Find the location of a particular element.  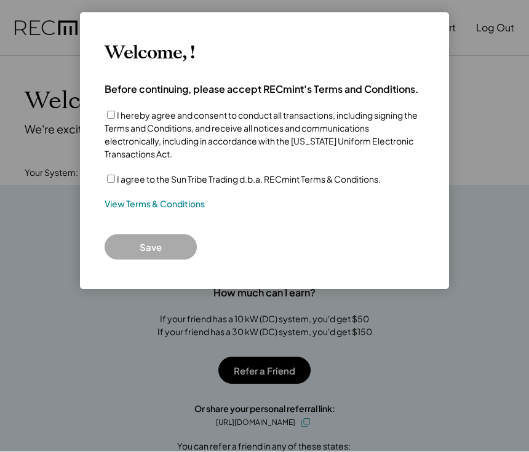

button: Save is located at coordinates (151, 247).